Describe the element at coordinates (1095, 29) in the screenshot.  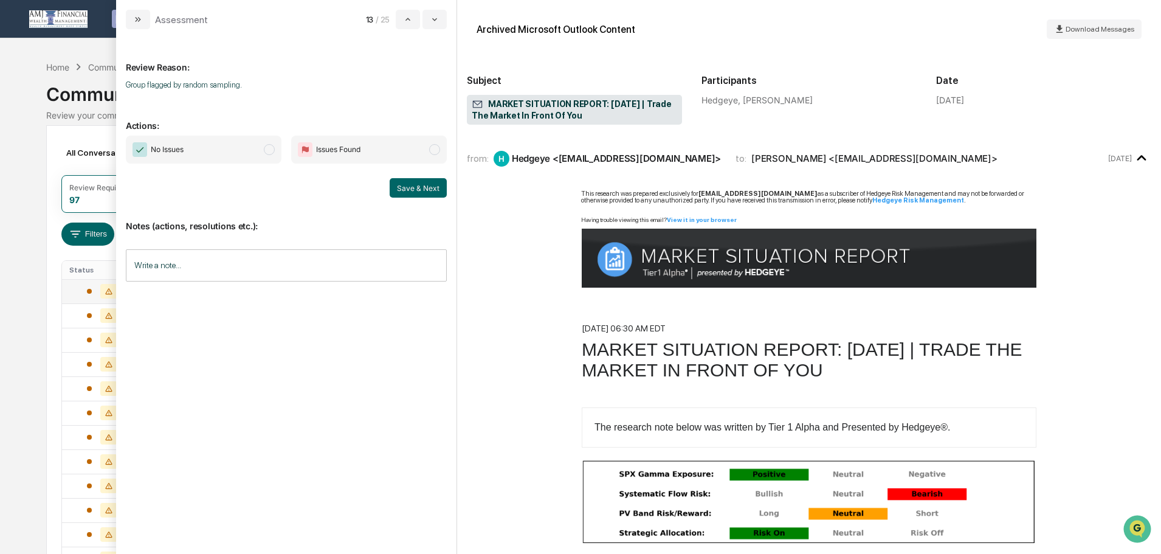
I see `button: Download Messages` at that location.